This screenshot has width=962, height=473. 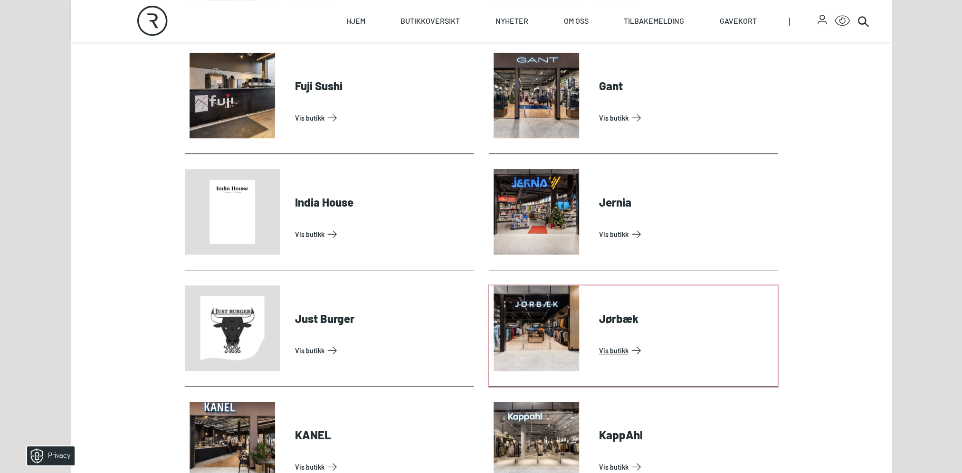 What do you see at coordinates (50, 12) in the screenshot?
I see `h5: Privacy` at bounding box center [50, 12].